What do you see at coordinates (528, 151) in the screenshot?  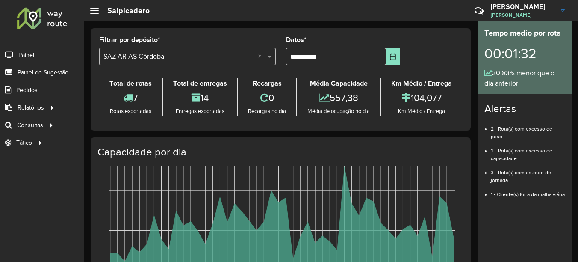 I see `li: 2 - Rota(s) com excesso de capacidade` at bounding box center [528, 151].